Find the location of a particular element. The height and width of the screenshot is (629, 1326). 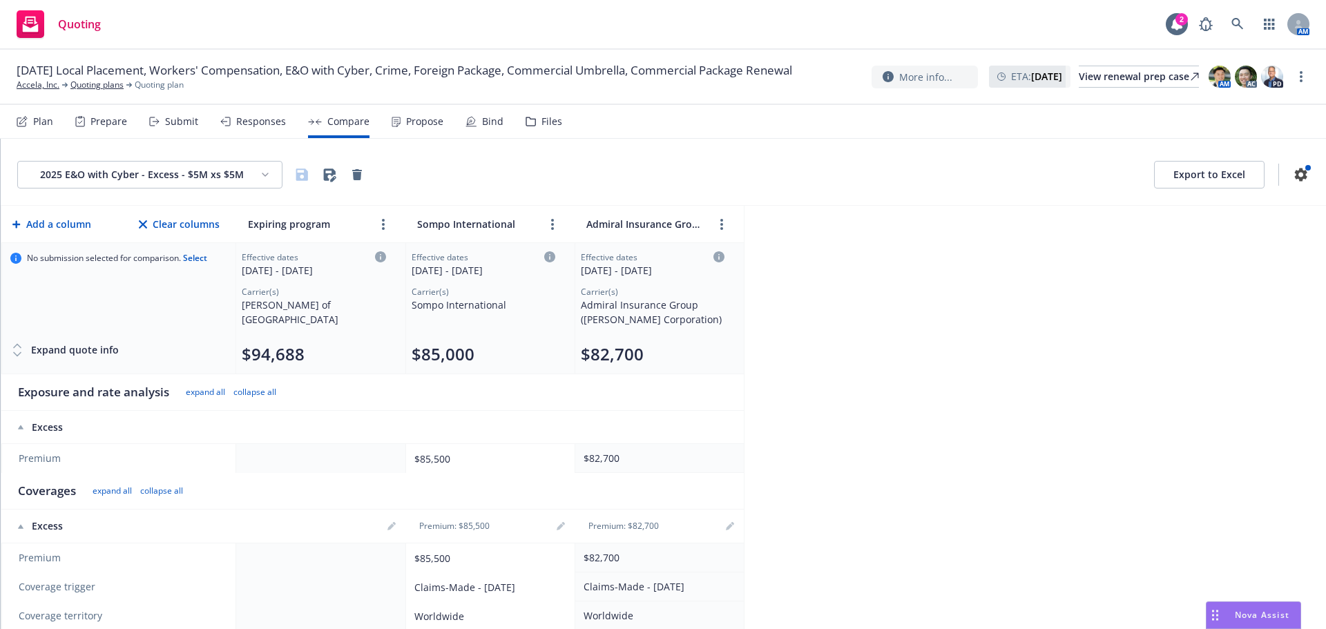

div: Prepare is located at coordinates (108, 122).